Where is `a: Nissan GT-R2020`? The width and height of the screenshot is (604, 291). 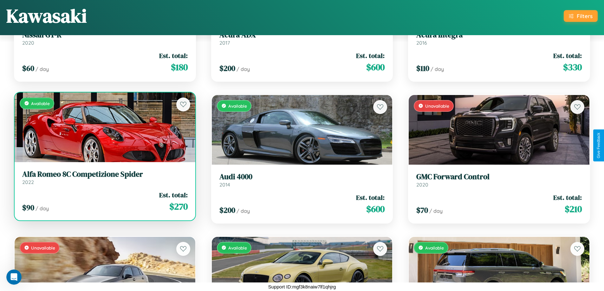 a: Nissan GT-R2020 is located at coordinates (105, 38).